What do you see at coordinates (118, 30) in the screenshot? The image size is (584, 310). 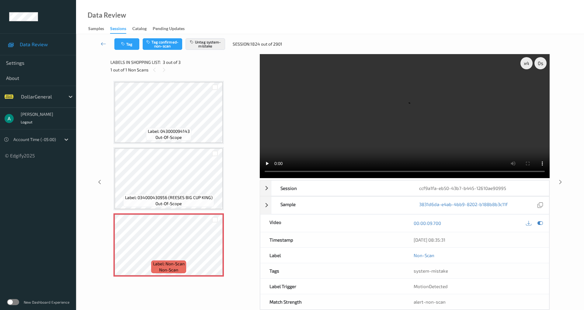 I see `div: Sessions` at bounding box center [118, 30].